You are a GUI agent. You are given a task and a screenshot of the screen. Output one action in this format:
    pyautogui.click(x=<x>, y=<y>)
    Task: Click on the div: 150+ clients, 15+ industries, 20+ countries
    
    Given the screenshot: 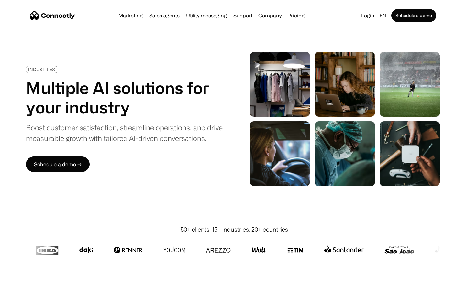 What is the action you would take?
    pyautogui.click(x=233, y=229)
    